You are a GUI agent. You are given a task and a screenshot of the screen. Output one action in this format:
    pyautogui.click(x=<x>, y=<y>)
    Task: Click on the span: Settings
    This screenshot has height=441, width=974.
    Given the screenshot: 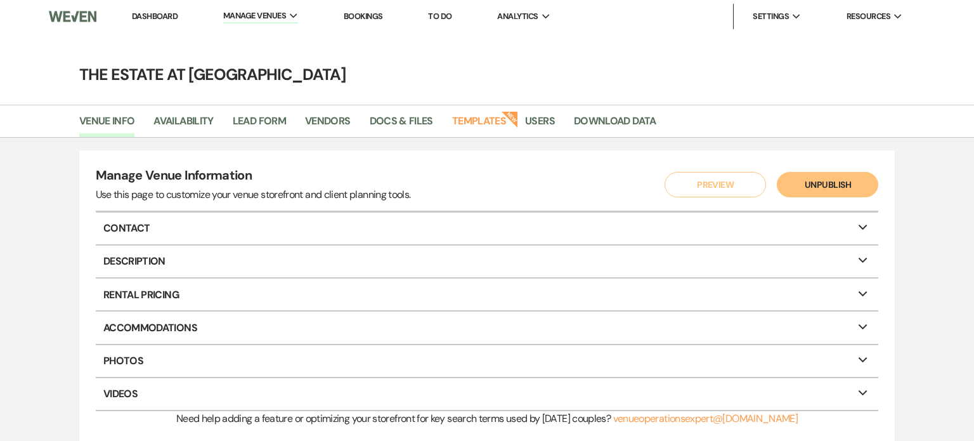 What is the action you would take?
    pyautogui.click(x=770, y=16)
    